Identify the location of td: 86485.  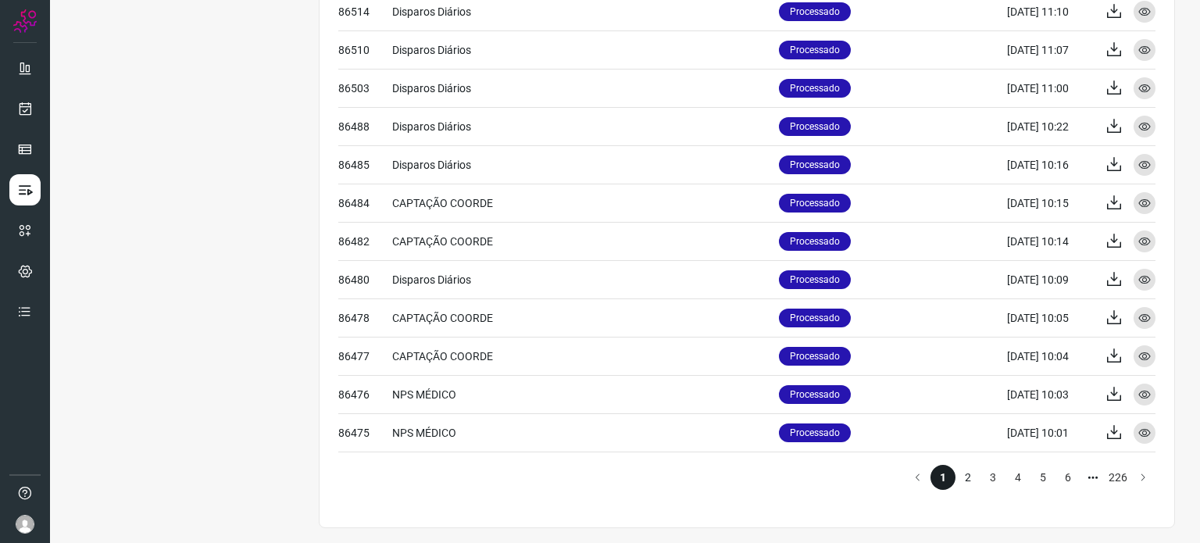
(365, 164).